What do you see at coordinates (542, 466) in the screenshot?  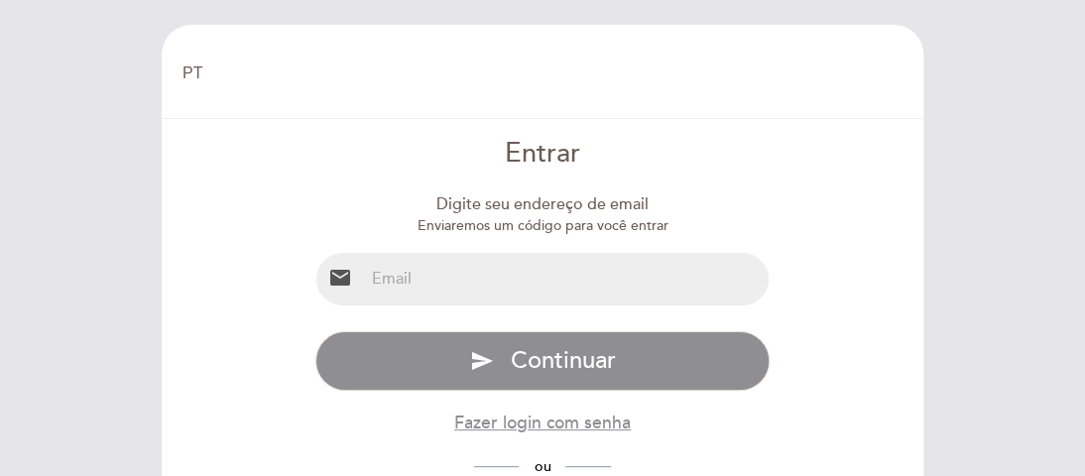 I see `span: ou` at bounding box center [542, 466].